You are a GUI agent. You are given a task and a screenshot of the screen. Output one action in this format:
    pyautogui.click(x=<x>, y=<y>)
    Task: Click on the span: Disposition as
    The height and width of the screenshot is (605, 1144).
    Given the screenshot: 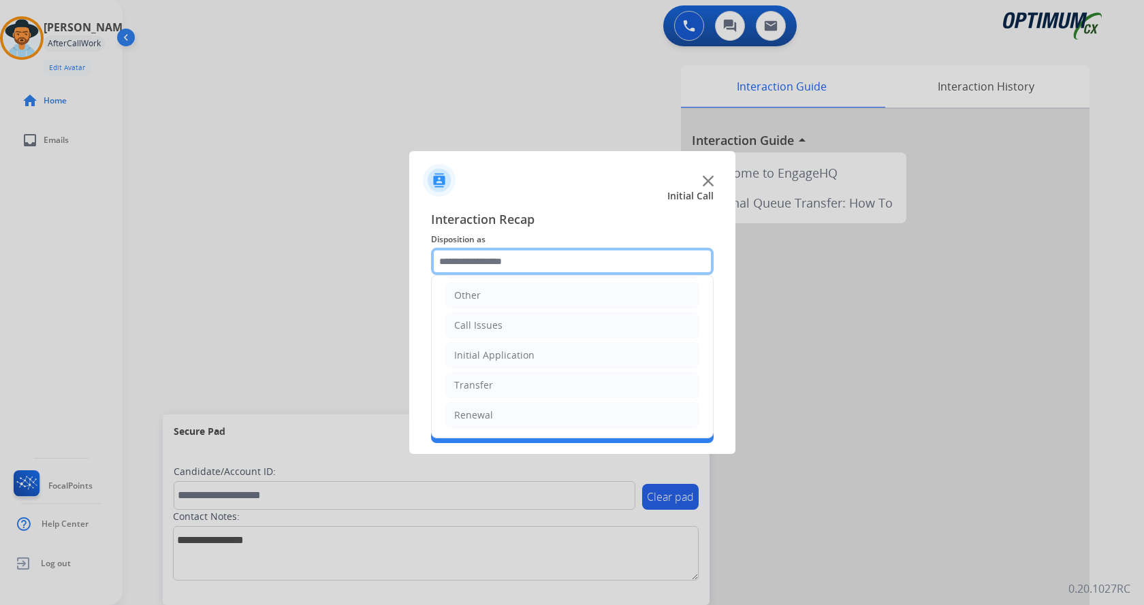 What is the action you would take?
    pyautogui.click(x=572, y=240)
    